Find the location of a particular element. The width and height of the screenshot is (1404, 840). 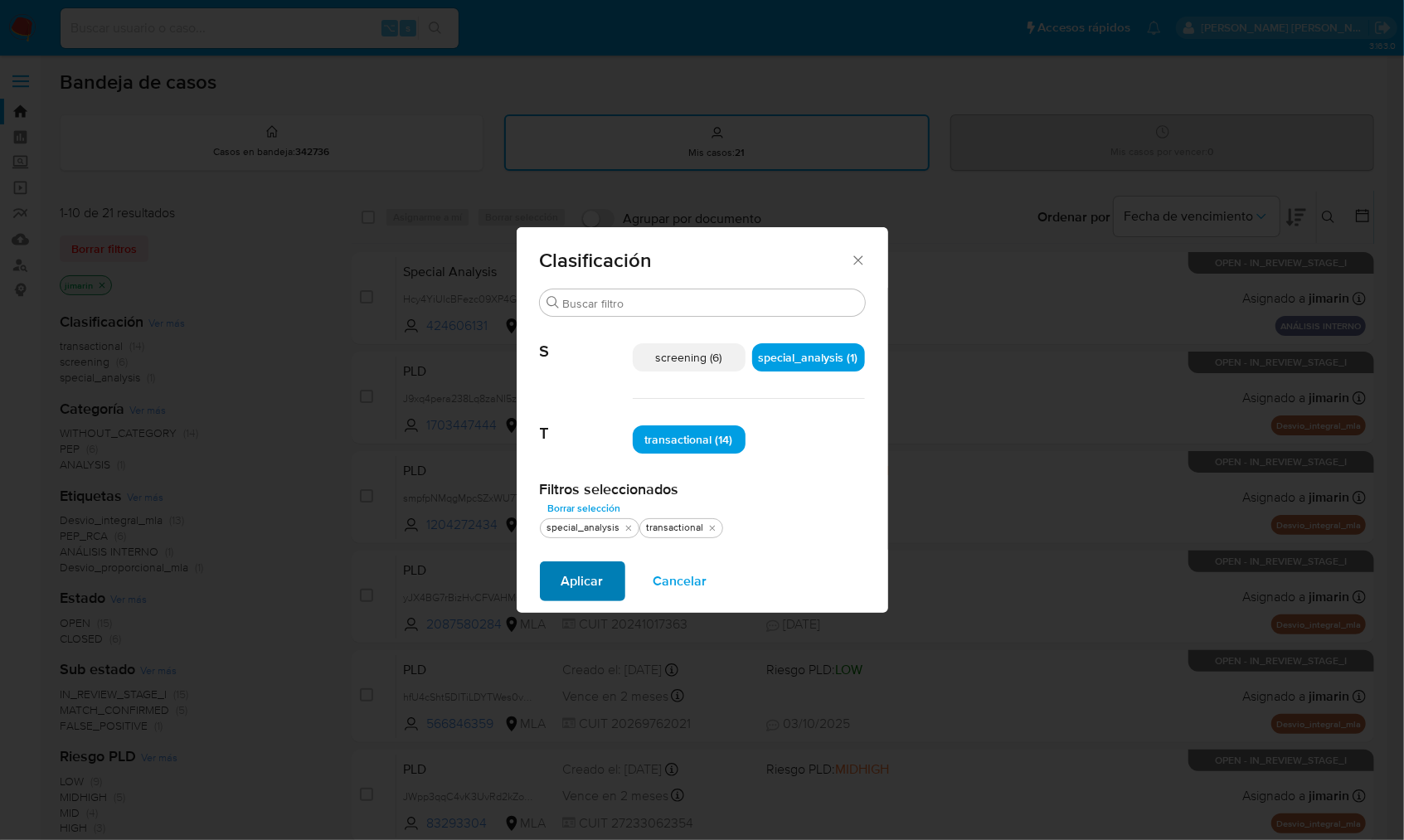

button: Borrar selección is located at coordinates (584, 508).